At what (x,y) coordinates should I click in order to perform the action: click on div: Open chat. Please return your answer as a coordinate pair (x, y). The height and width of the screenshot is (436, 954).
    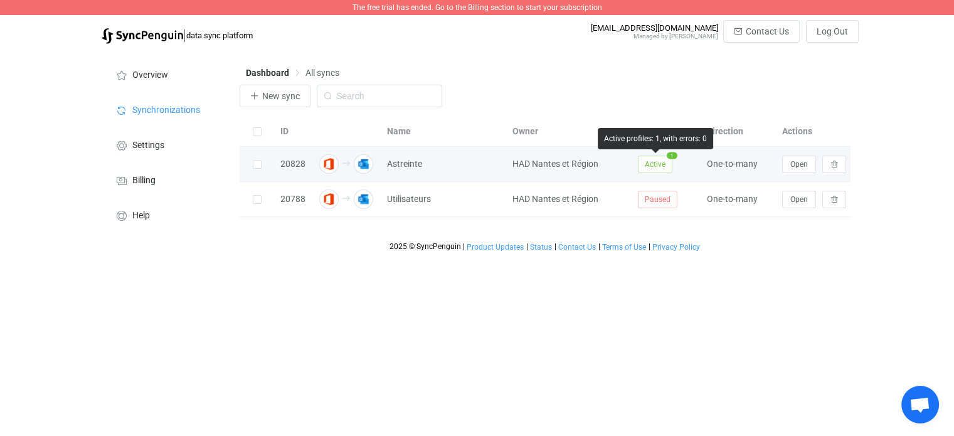
    Looking at the image, I should click on (920, 404).